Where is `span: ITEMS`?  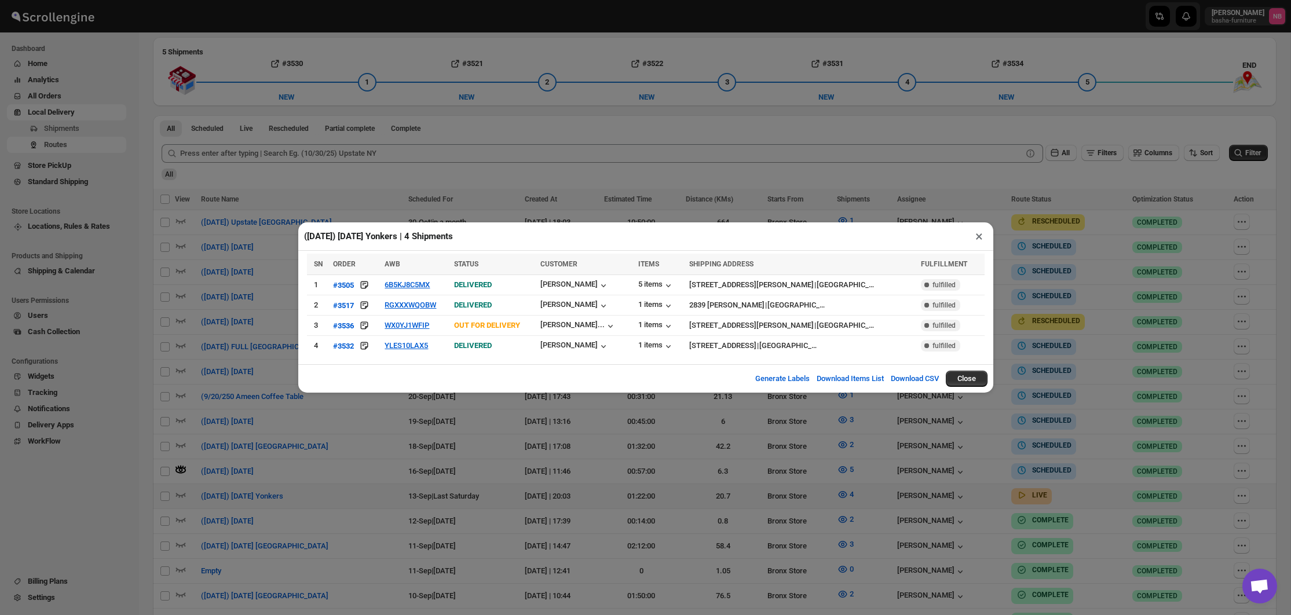
span: ITEMS is located at coordinates (649, 264).